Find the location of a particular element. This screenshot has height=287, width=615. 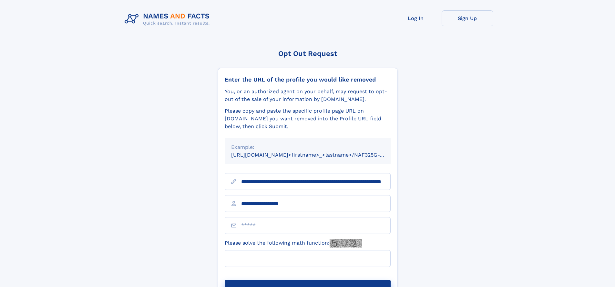

div: Example: is located at coordinates (308, 147).